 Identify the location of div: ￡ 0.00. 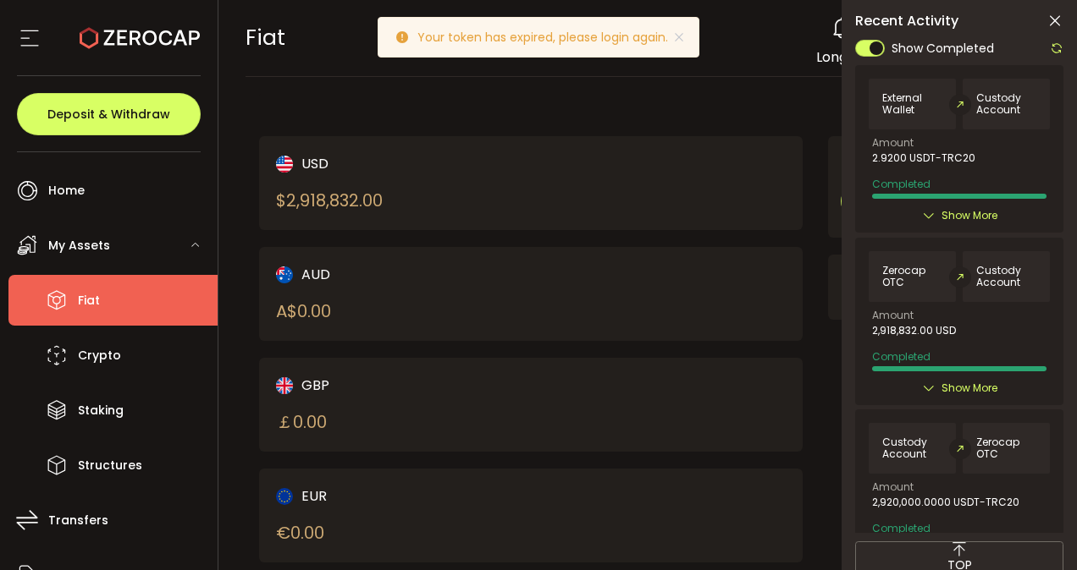
(301, 422).